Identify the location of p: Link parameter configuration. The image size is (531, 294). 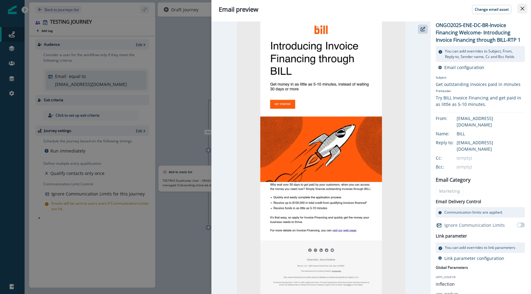
(474, 258).